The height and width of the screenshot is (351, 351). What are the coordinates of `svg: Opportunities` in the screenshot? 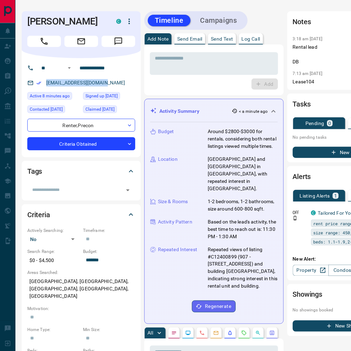 It's located at (258, 333).